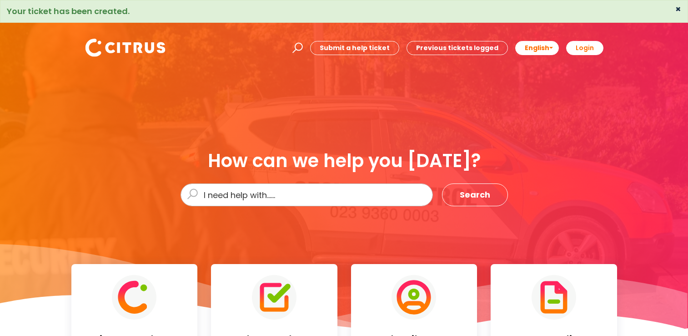  What do you see at coordinates (475, 195) in the screenshot?
I see `button: Search` at bounding box center [475, 195].